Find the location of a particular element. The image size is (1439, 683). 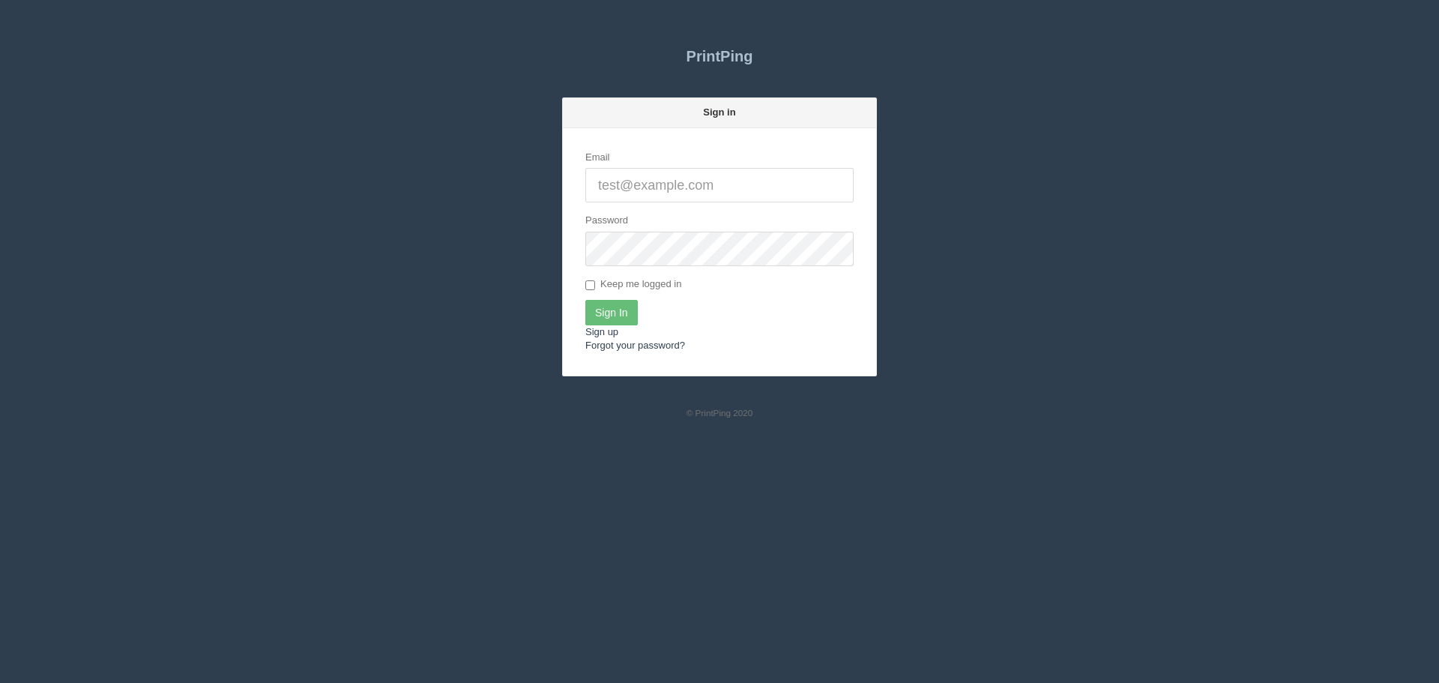

label: Email is located at coordinates (597, 157).